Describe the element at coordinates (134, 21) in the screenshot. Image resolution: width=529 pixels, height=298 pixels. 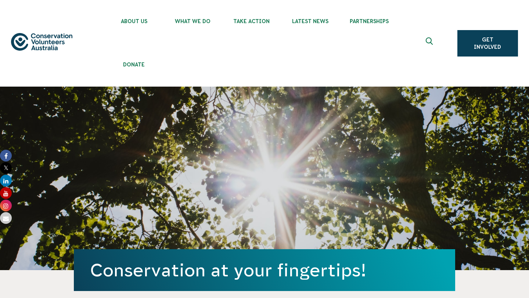
I see `span: About Us` at that location.